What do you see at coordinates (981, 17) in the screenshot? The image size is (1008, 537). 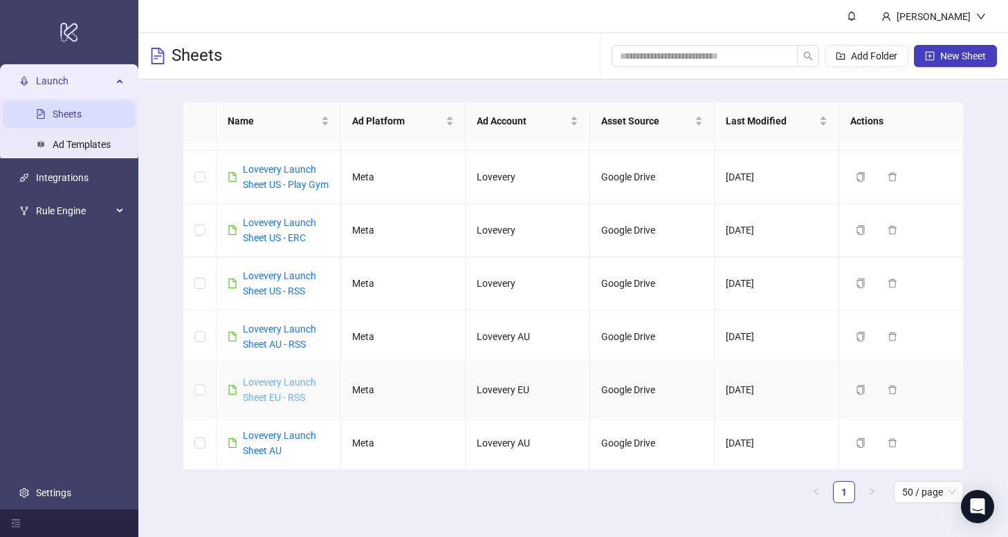 I see `span: down` at bounding box center [981, 17].